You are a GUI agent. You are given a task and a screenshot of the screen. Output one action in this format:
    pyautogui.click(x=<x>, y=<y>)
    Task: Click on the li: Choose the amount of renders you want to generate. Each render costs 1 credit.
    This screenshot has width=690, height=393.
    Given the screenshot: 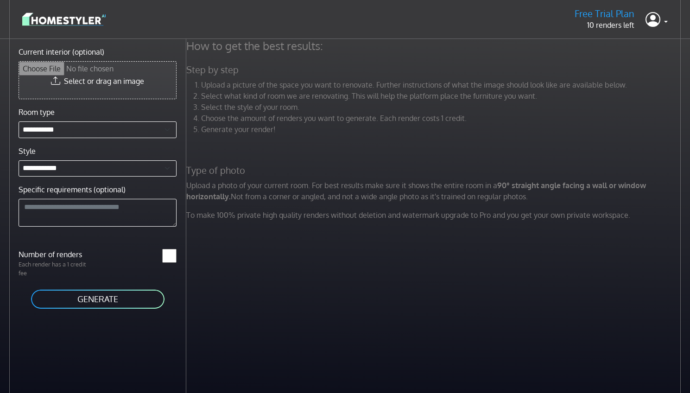 What is the action you would take?
    pyautogui.click(x=442, y=118)
    